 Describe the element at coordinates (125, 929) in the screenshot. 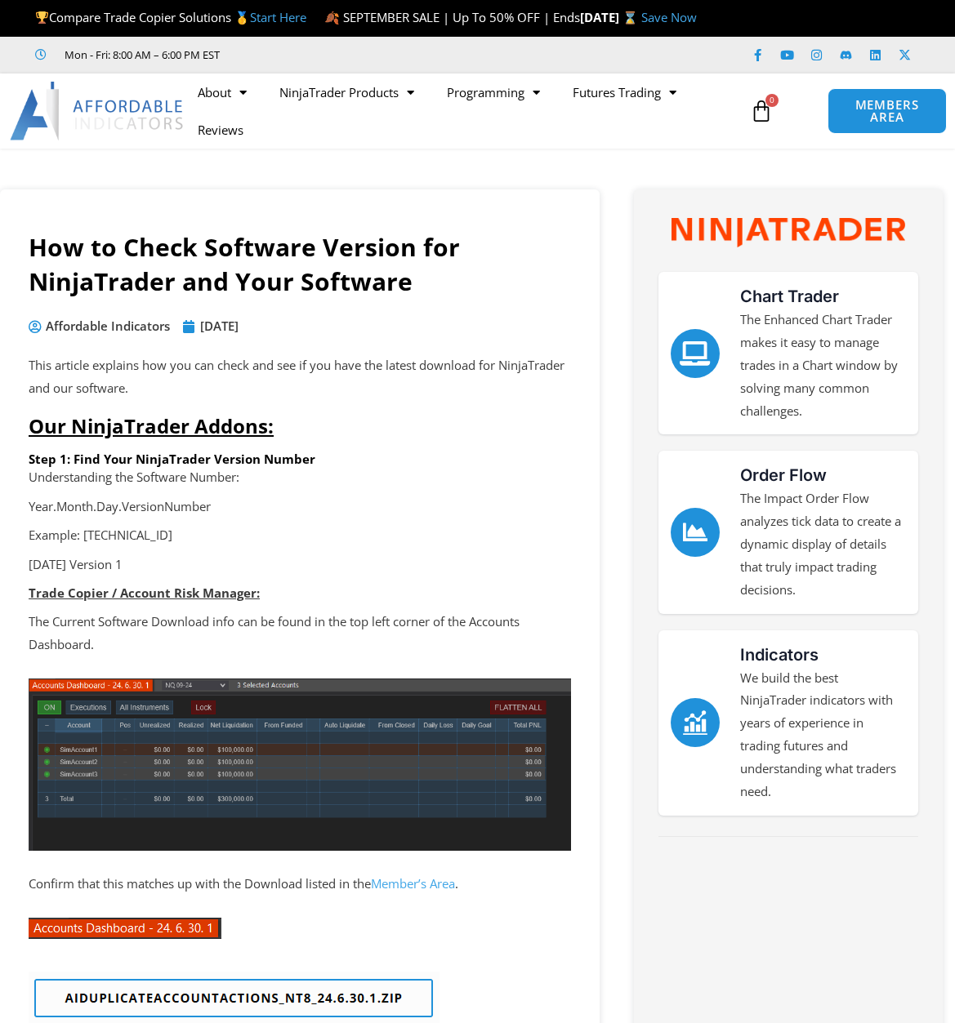

I see `img: image.png` at that location.